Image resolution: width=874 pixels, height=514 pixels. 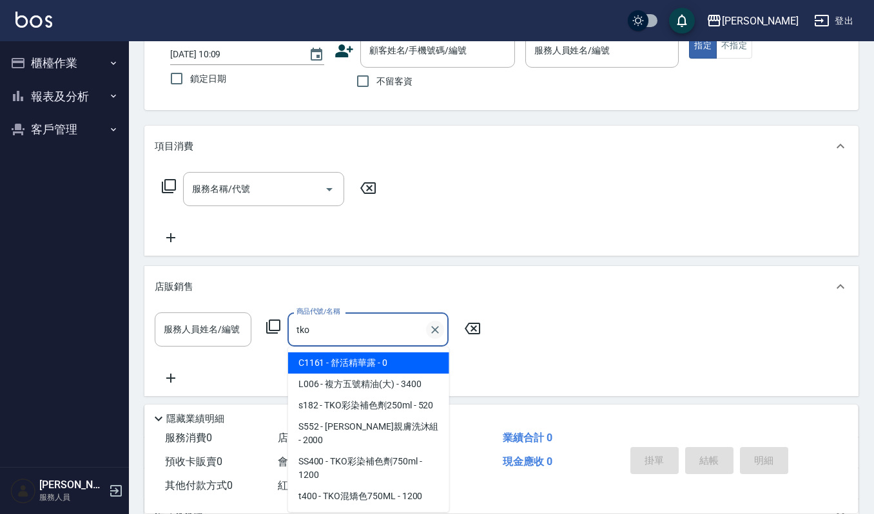 What do you see at coordinates (369, 405) in the screenshot?
I see `span: s182 - TKO彩染補色劑250ml - 520` at bounding box center [369, 405].